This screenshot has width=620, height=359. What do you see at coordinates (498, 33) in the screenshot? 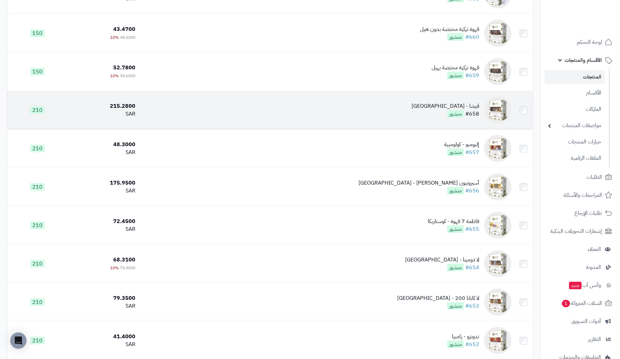
I see `img: قهوة تركية مختصة بدون هيل` at bounding box center [498, 33].